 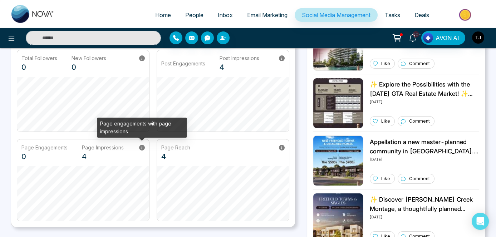 What do you see at coordinates (194, 15) in the screenshot?
I see `span: People` at bounding box center [194, 15].